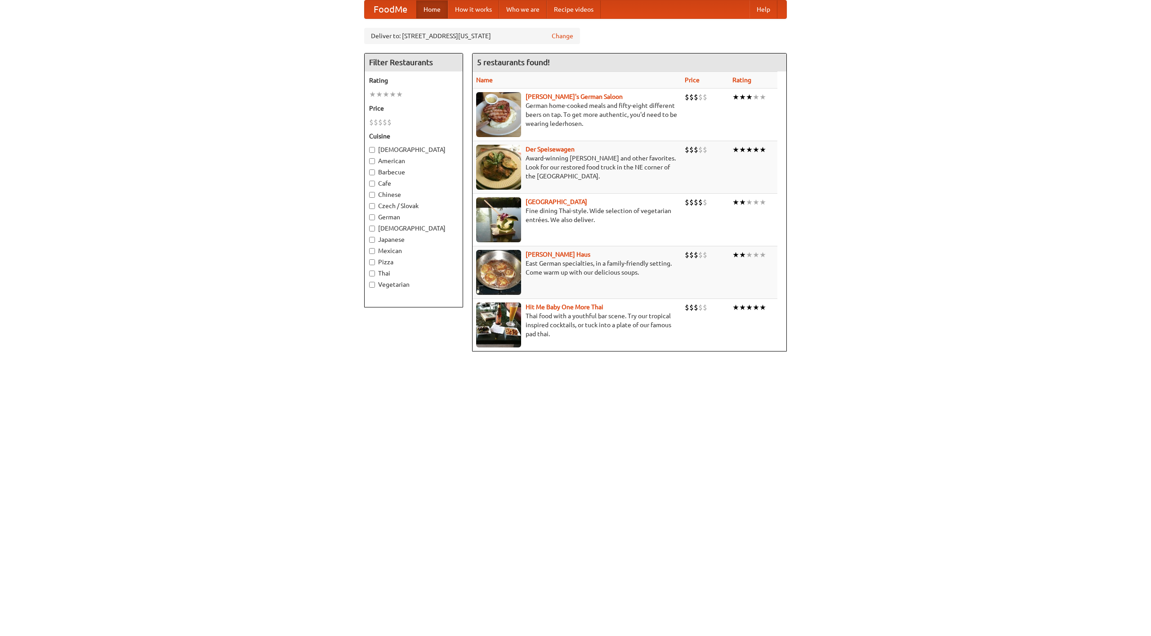  I want to click on h5: Rating, so click(414, 80).